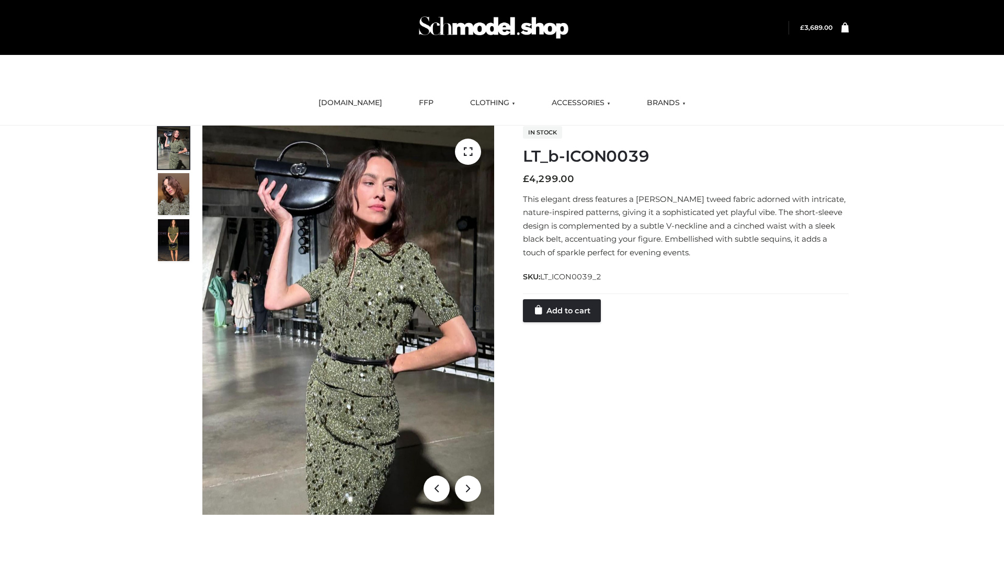  What do you see at coordinates (174, 240) in the screenshot?
I see `img: Screenshot-2024-10-29-at-7.00.09%E2%80%AFPM.jpg` at bounding box center [174, 240].